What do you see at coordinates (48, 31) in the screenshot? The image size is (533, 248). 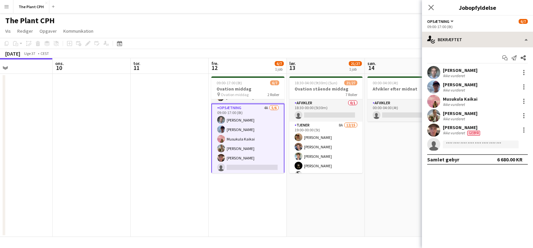 I see `span: Opgaver` at bounding box center [48, 31].